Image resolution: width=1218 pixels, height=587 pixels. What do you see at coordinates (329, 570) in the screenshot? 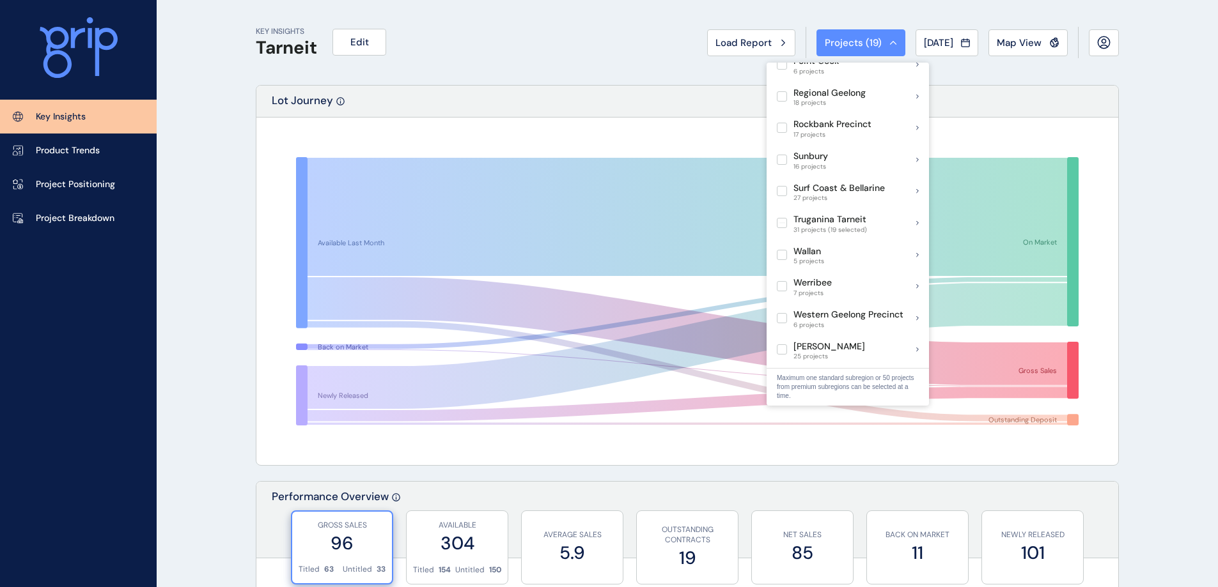
I see `p: 63` at bounding box center [329, 570].